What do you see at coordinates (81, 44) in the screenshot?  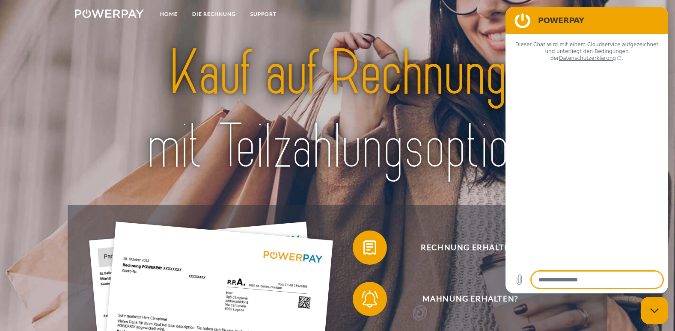 I see `p: Dieser Chat wird mit einem Cloudservice aufgezeichnet und unterliegt den Bedingungen der .` at bounding box center [81, 44].